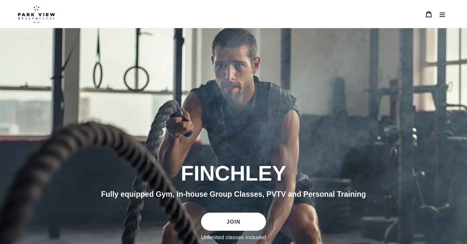 The width and height of the screenshot is (467, 244). What do you see at coordinates (233, 222) in the screenshot?
I see `a: JOIN` at bounding box center [233, 222].